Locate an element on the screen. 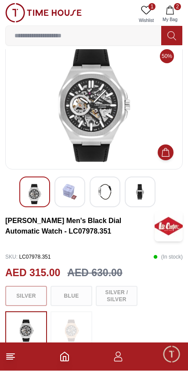  span: My Bag is located at coordinates (170, 20).